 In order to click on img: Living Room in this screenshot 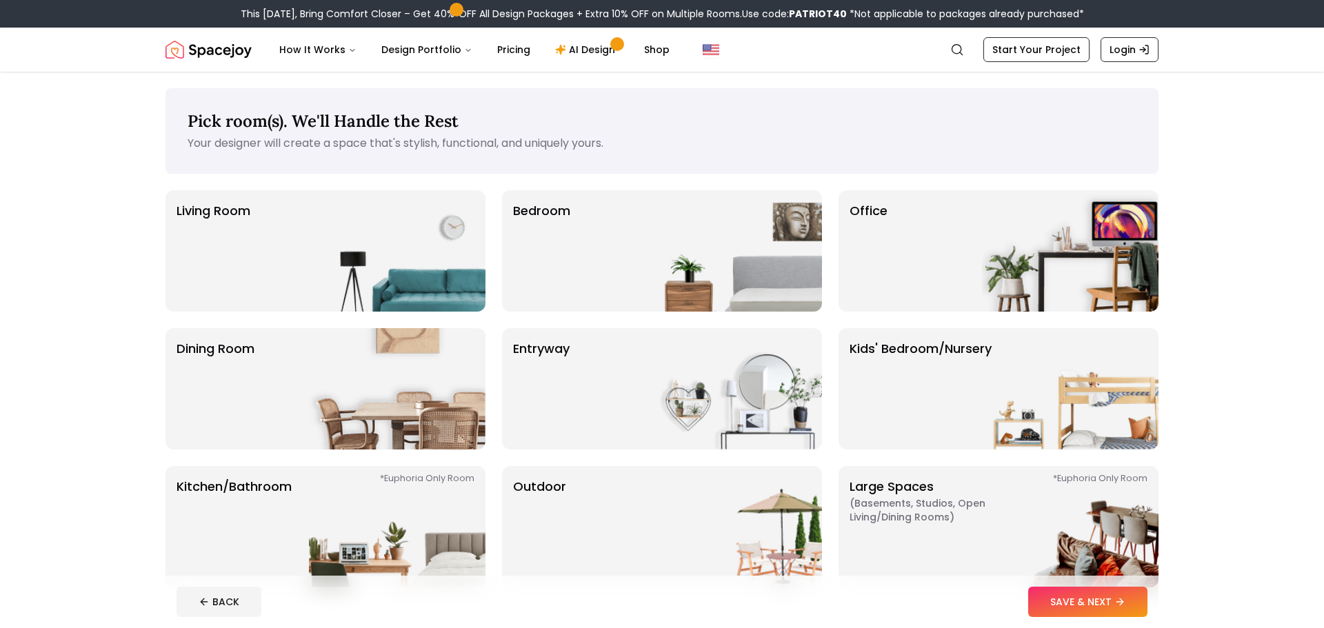, I will do `click(397, 251)`.